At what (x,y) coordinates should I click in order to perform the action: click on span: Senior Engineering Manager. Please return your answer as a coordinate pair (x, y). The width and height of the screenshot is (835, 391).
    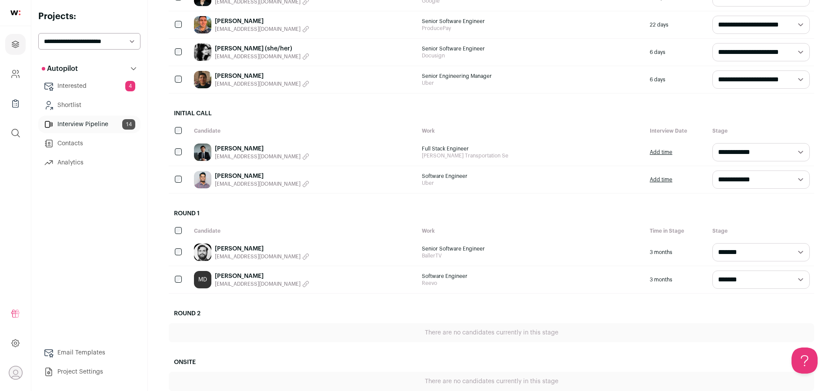
    Looking at the image, I should click on (532, 76).